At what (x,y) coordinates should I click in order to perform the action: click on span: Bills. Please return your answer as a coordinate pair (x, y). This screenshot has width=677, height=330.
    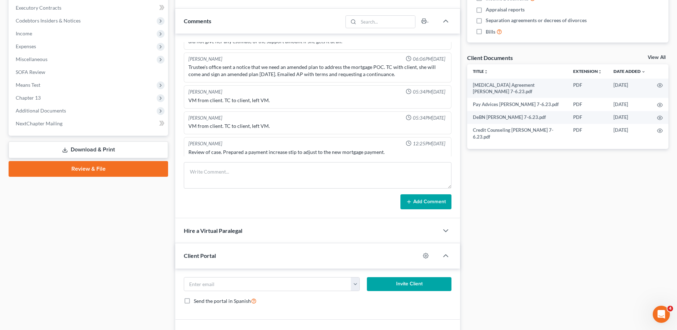
    Looking at the image, I should click on (491, 32).